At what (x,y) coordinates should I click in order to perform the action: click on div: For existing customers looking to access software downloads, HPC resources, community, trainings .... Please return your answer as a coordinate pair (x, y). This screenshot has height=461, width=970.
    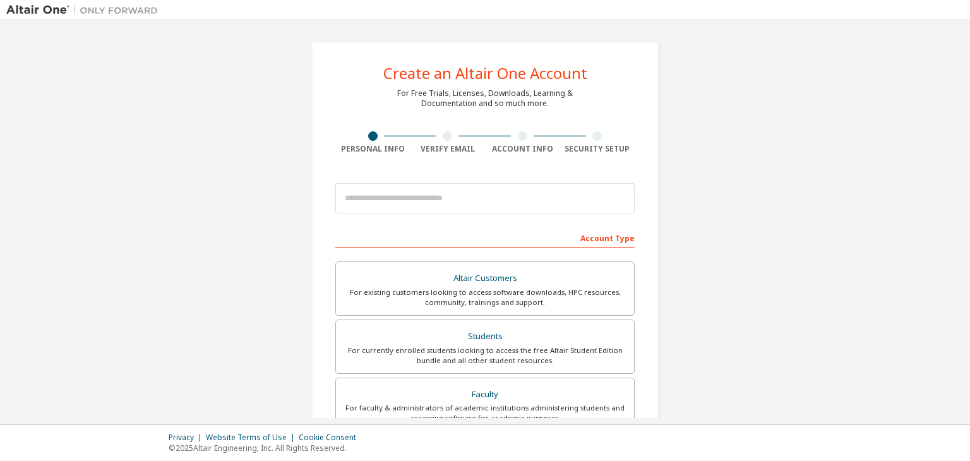
    Looking at the image, I should click on (485, 297).